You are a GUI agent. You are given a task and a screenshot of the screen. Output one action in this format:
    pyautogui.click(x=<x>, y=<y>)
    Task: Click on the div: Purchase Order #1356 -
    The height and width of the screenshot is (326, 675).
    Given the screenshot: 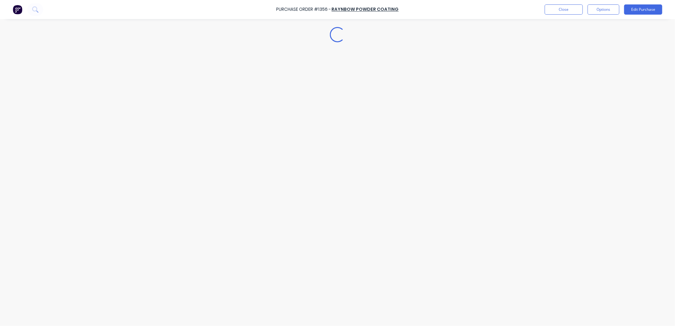 What is the action you would take?
    pyautogui.click(x=304, y=10)
    